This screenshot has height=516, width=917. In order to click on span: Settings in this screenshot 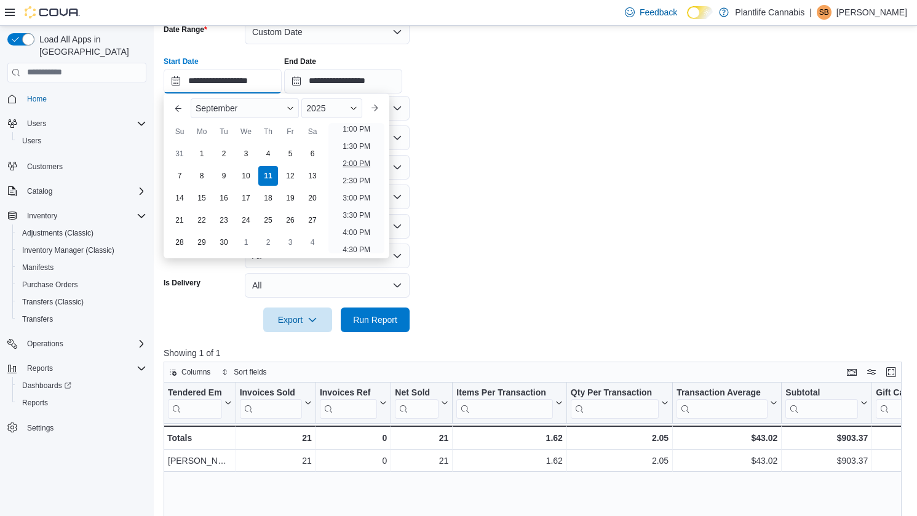, I will do `click(40, 428)`.